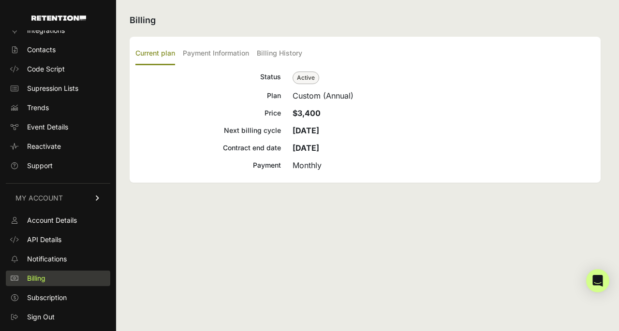  Describe the element at coordinates (44, 147) in the screenshot. I see `span: Reactivate` at that location.